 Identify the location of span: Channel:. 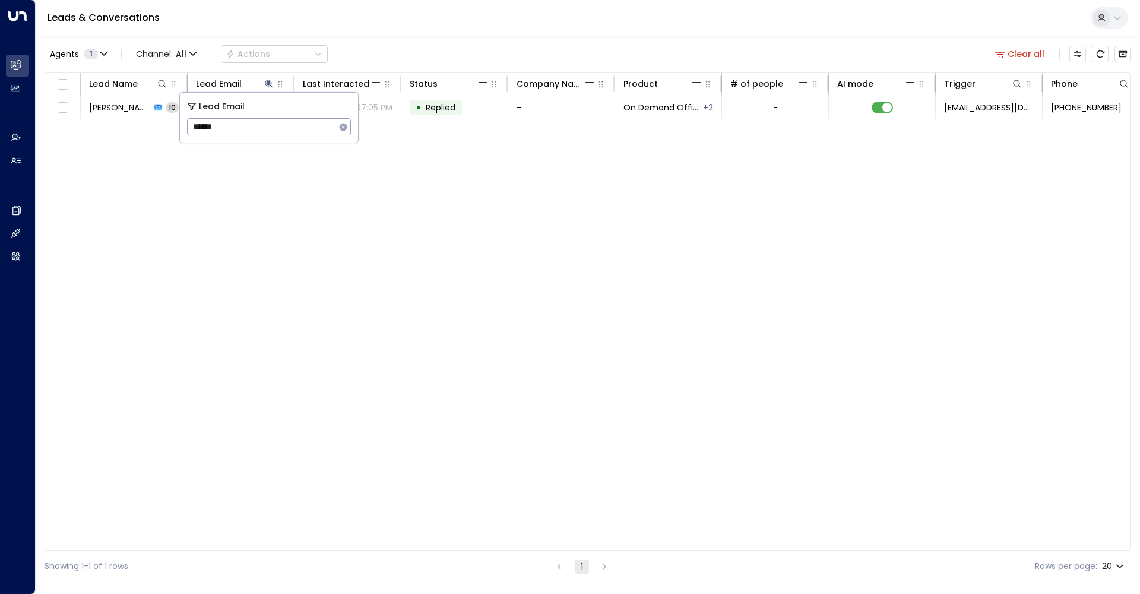
(166, 54).